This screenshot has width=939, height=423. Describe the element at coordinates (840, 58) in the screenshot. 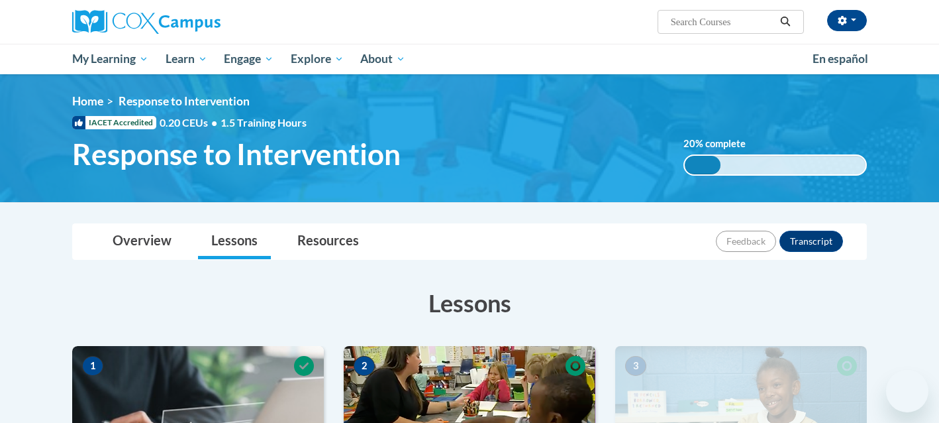

I see `span: En español` at that location.